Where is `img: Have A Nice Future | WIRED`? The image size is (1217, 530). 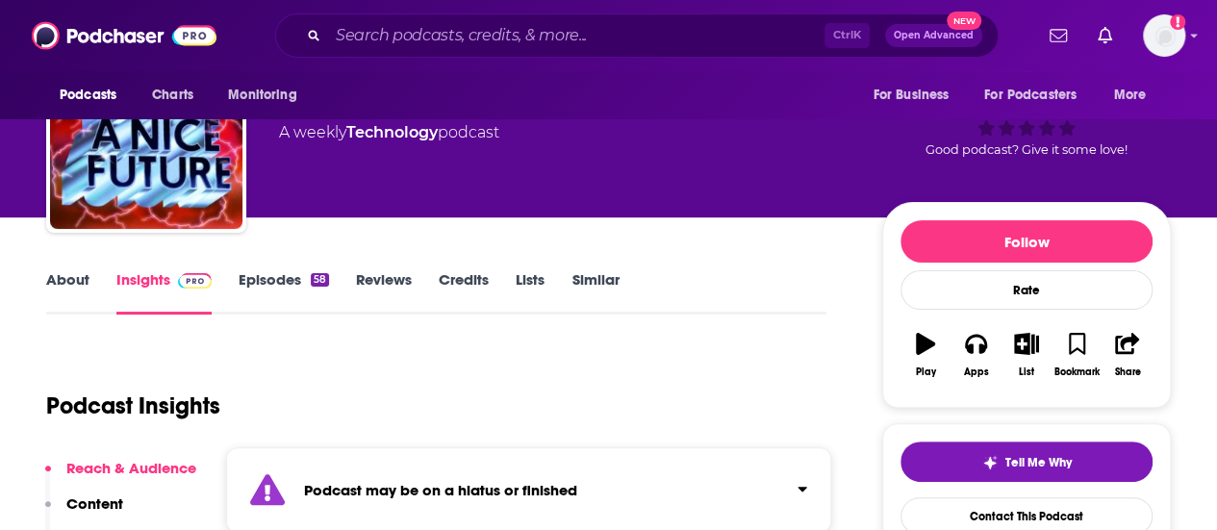
img: Have A Nice Future | WIRED is located at coordinates (146, 133).